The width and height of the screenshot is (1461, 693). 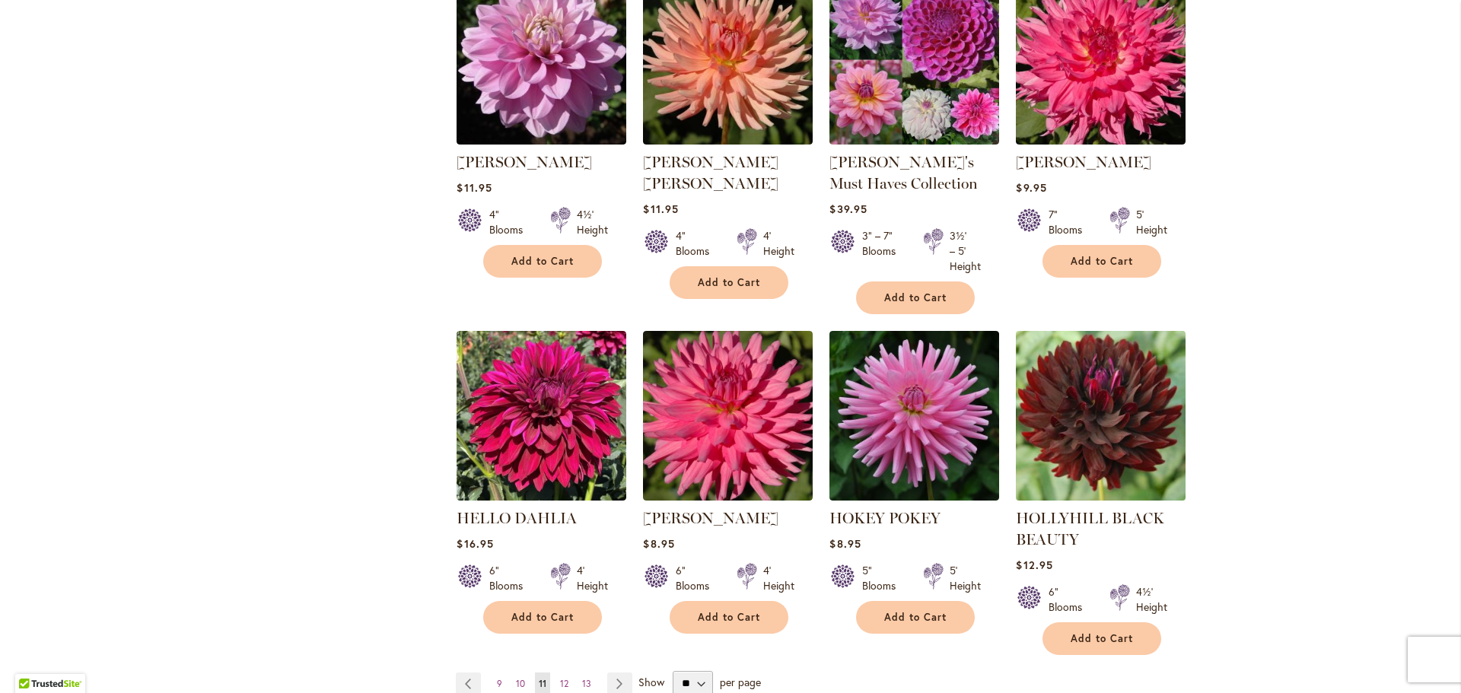 What do you see at coordinates (651, 682) in the screenshot?
I see `span: Show` at bounding box center [651, 682].